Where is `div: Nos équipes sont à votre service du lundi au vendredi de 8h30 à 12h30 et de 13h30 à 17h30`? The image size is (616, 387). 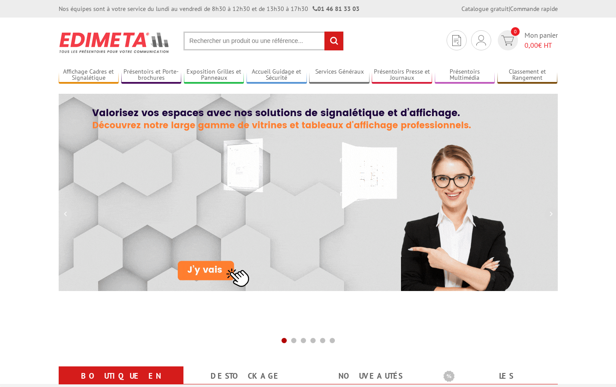
div: Nos équipes sont à votre service du lundi au vendredi de 8h30 à 12h30 et de 13h30 à 17h30 is located at coordinates (209, 9).